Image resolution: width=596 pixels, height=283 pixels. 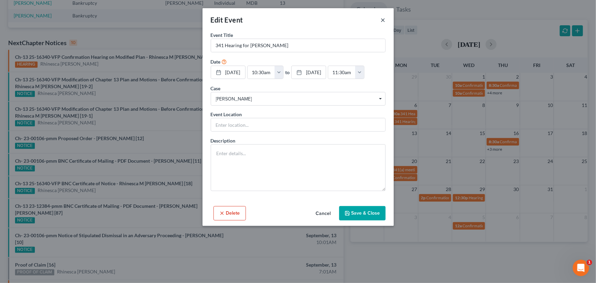 What do you see at coordinates (215, 61) in the screenshot?
I see `label: Date` at bounding box center [215, 61].